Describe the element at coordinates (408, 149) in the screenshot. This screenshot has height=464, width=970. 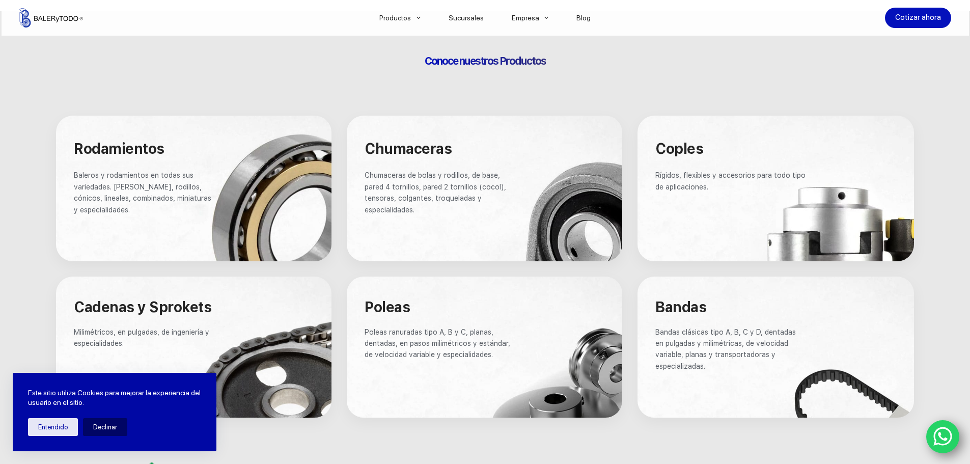
I see `span: Chumaceras` at that location.